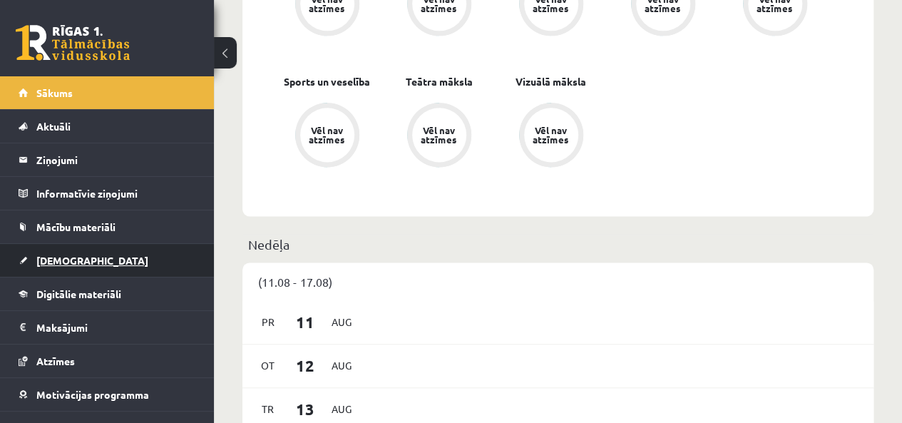 The image size is (902, 423). Describe the element at coordinates (93, 395) in the screenshot. I see `span: Motivācijas programma` at that location.